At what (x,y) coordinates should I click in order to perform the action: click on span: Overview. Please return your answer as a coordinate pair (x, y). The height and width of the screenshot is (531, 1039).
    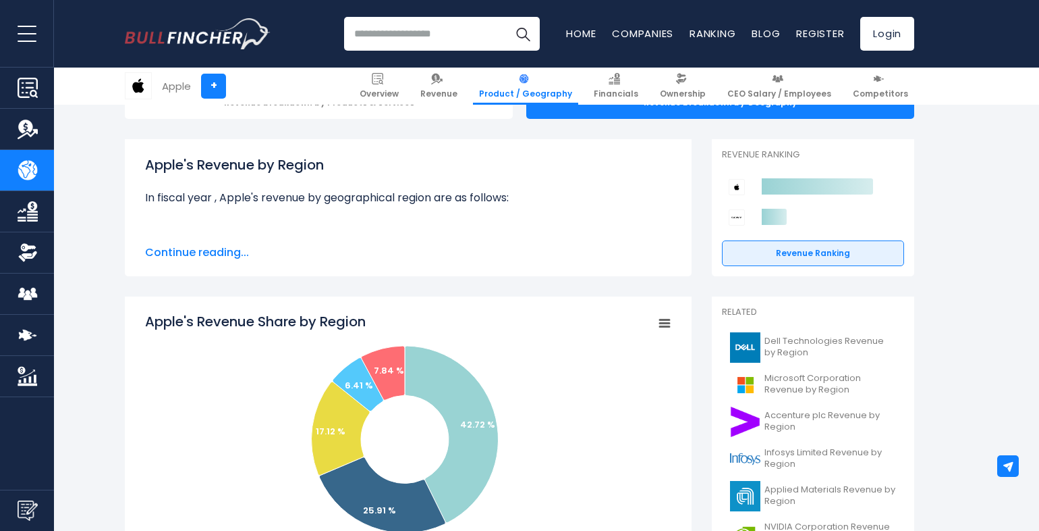
    Looking at the image, I should click on (379, 94).